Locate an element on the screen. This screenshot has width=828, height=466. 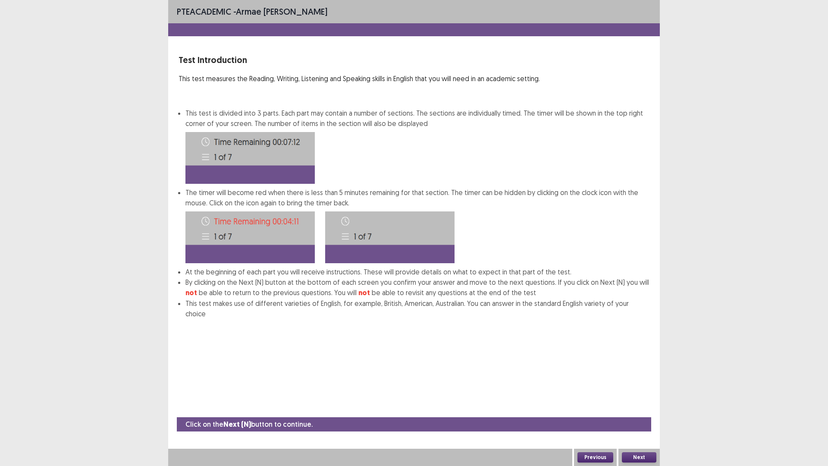
p: This test measures the Reading, Writing, Listening and Speaking skills in English that you will n... is located at coordinates (414, 78).